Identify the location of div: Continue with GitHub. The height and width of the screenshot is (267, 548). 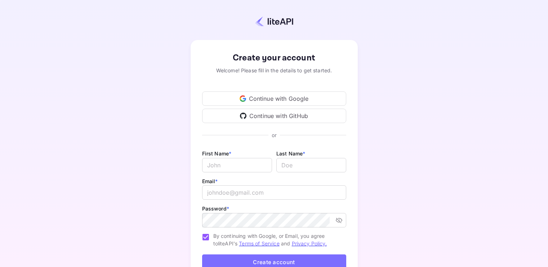
(274, 116).